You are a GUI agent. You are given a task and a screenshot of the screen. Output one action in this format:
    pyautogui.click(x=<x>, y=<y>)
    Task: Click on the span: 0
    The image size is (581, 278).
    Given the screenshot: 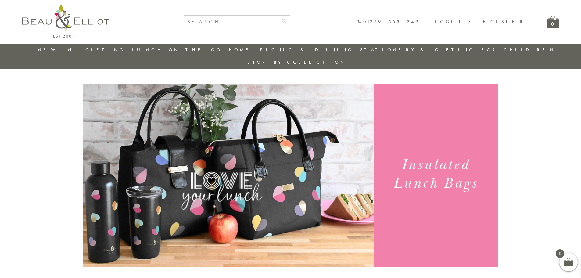 What is the action you would take?
    pyautogui.click(x=560, y=253)
    